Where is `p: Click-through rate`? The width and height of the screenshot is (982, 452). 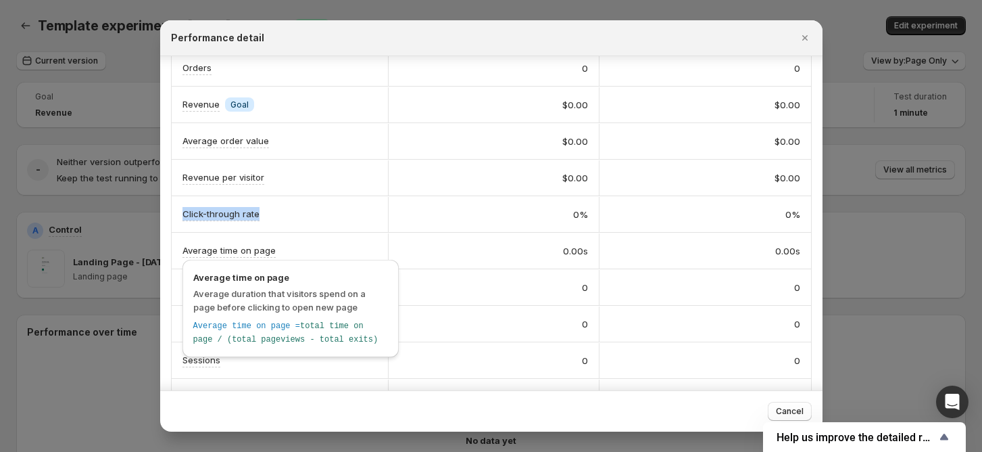 p: Click-through rate is located at coordinates (221, 214).